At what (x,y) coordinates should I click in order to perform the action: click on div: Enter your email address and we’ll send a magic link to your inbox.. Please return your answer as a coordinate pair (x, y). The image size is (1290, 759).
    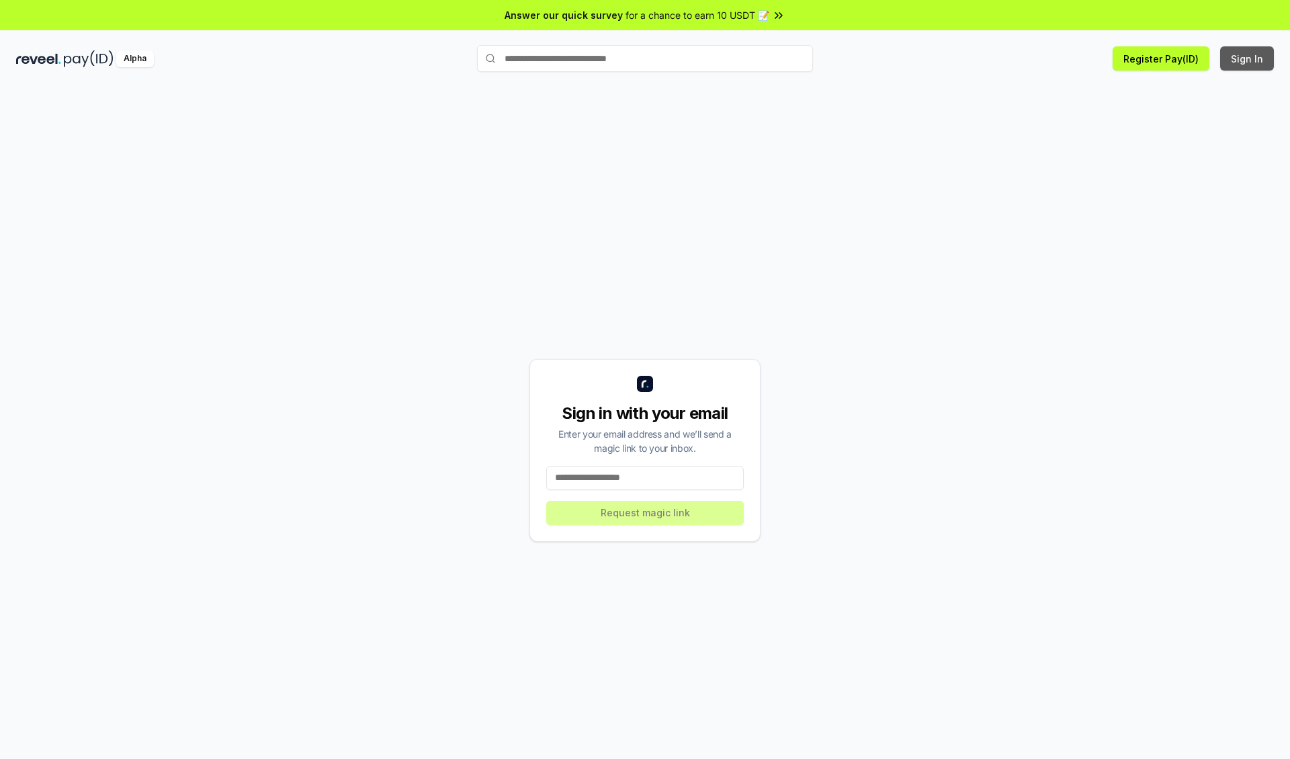
    Looking at the image, I should click on (645, 441).